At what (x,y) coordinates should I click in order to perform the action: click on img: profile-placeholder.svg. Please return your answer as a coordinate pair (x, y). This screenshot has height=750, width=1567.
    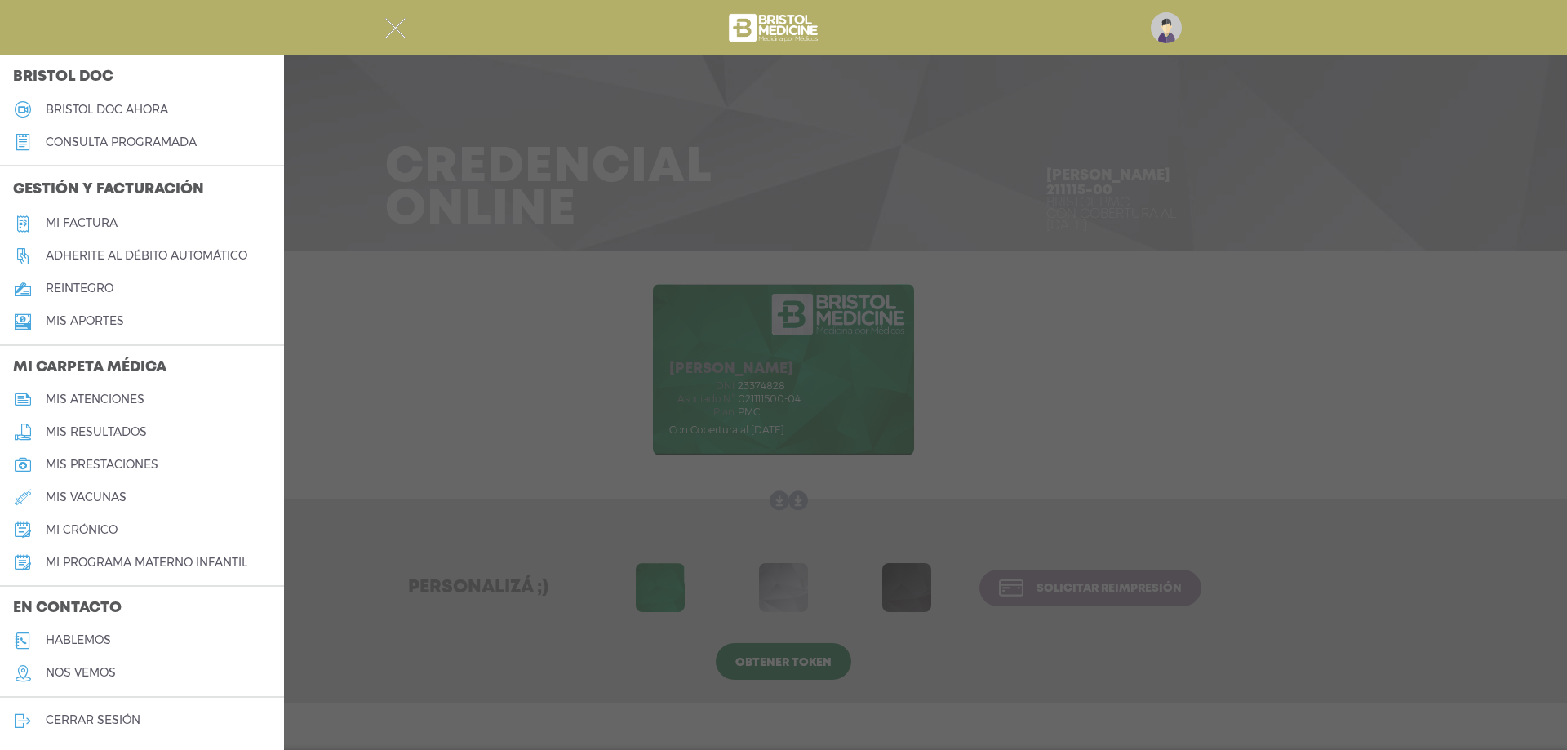
    Looking at the image, I should click on (1166, 28).